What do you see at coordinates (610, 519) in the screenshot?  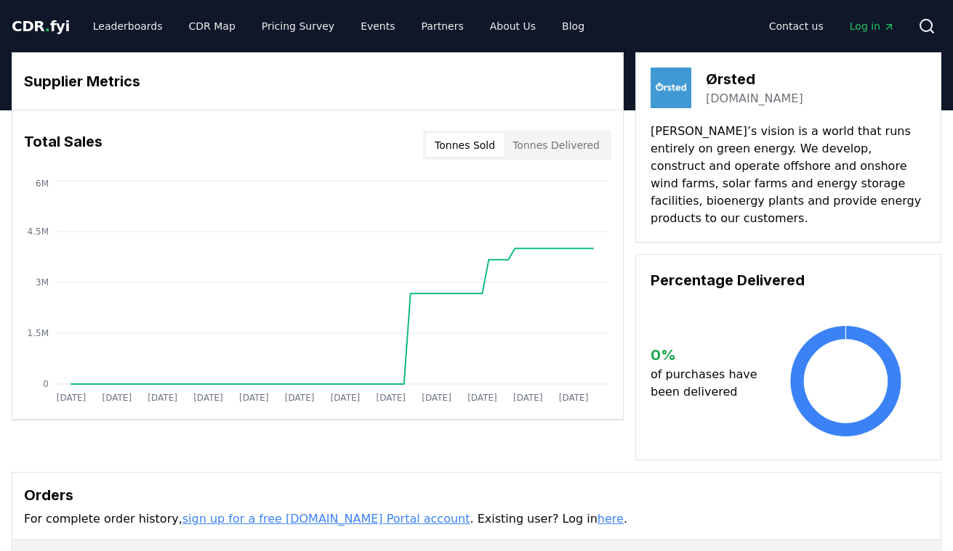 I see `a: here` at bounding box center [610, 519].